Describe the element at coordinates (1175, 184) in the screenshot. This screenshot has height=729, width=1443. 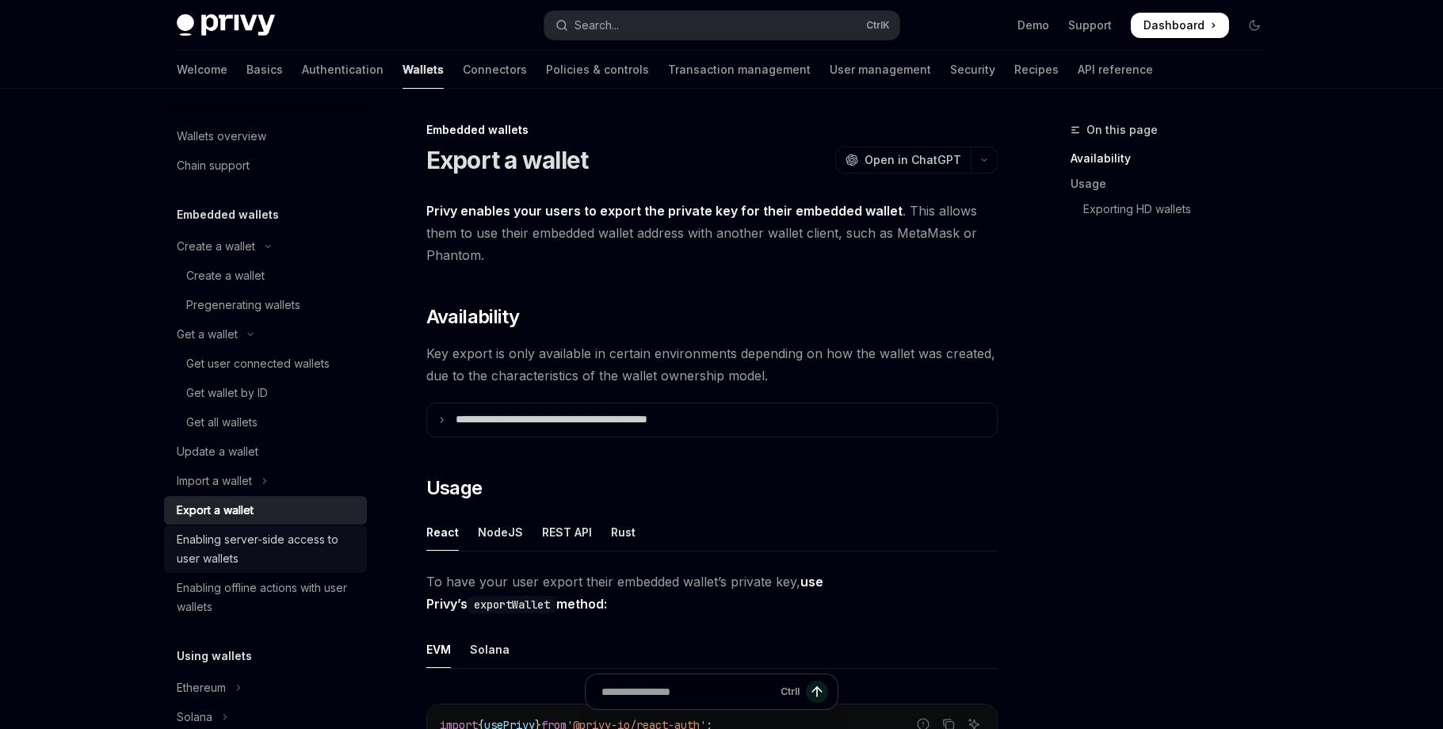
I see `a: Usage` at that location.